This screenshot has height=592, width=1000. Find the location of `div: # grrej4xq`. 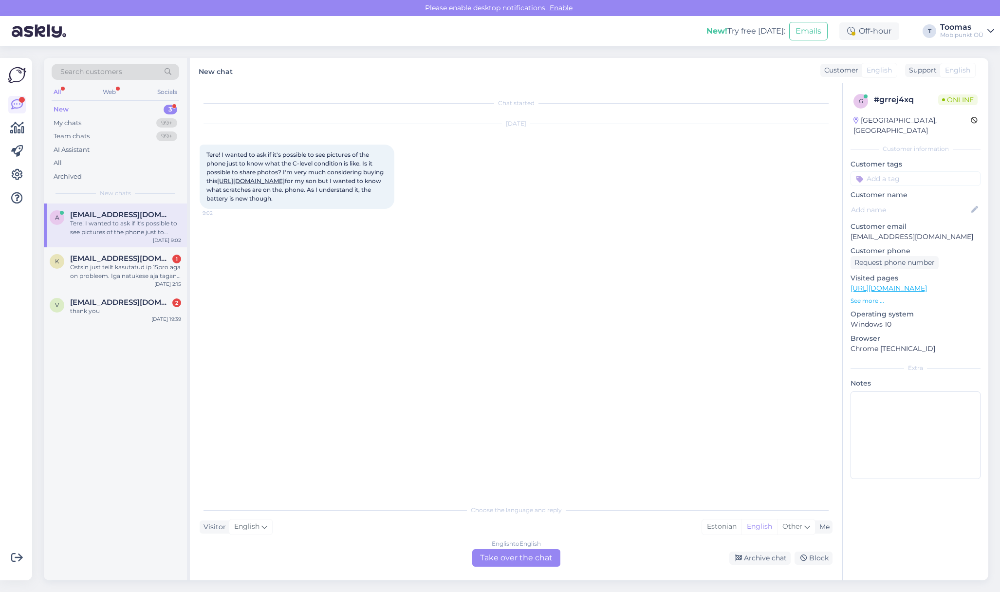

div: # grrej4xq is located at coordinates (906, 100).